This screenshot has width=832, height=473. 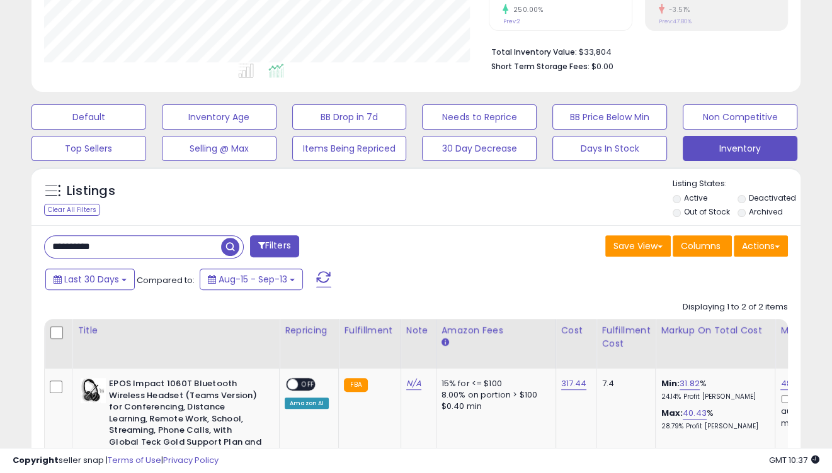 What do you see at coordinates (479, 117) in the screenshot?
I see `button: Needs to Reprice` at bounding box center [479, 117].